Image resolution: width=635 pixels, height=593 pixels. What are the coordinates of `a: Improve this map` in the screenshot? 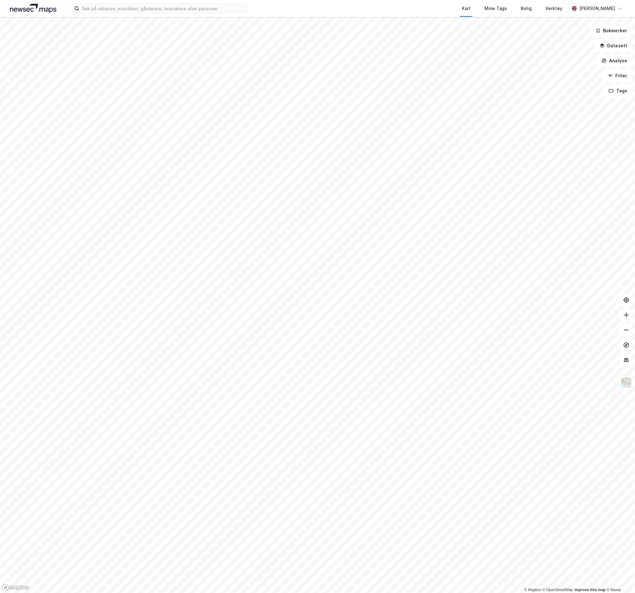 It's located at (590, 590).